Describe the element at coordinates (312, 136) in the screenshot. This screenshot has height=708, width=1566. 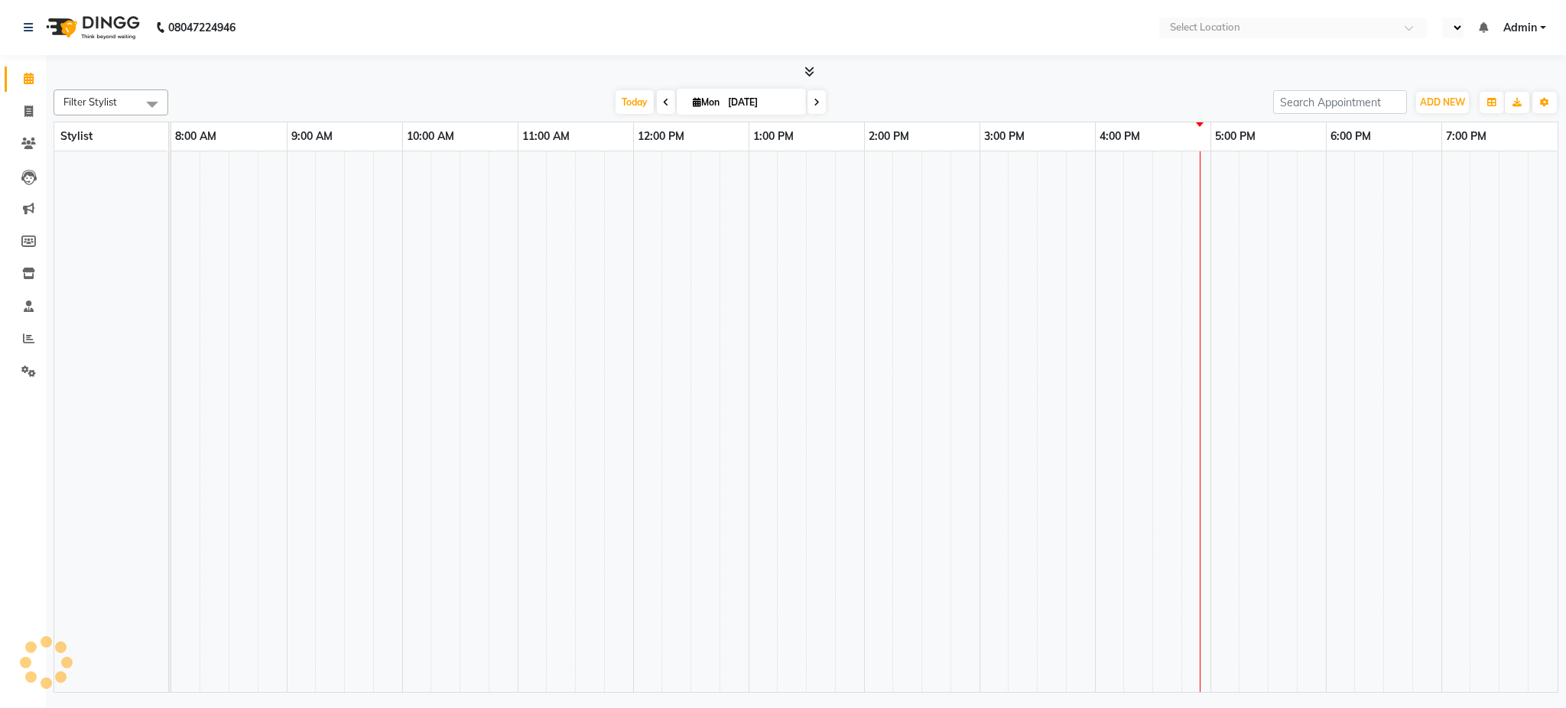
I see `a: 9:00 AM` at that location.